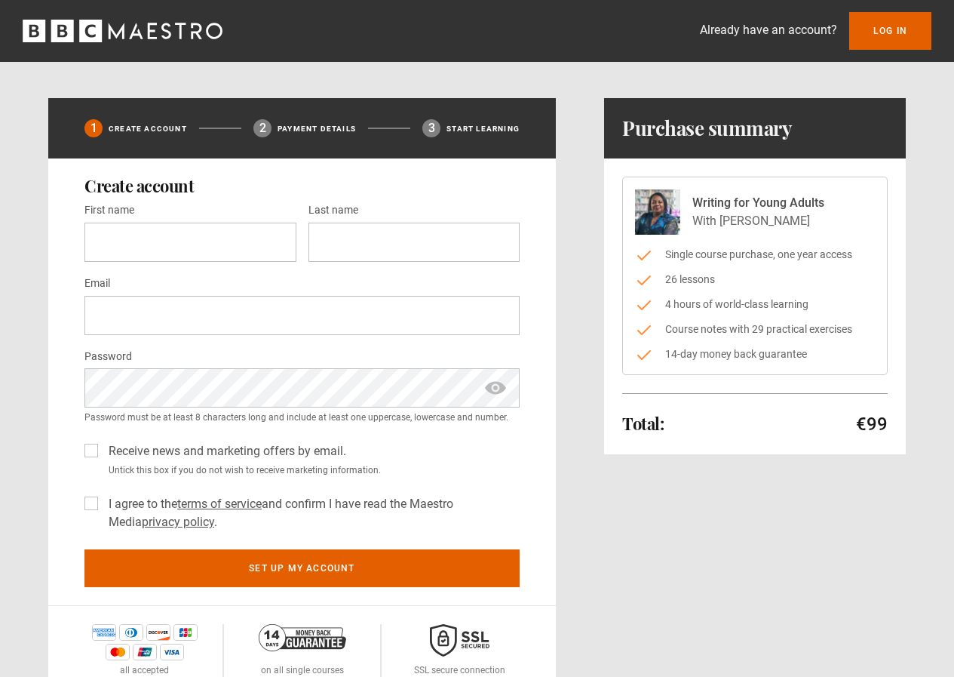 This screenshot has height=677, width=954. Describe the element at coordinates (311, 470) in the screenshot. I see `small: Untick this box if you do not wish to receive marketing information.` at that location.